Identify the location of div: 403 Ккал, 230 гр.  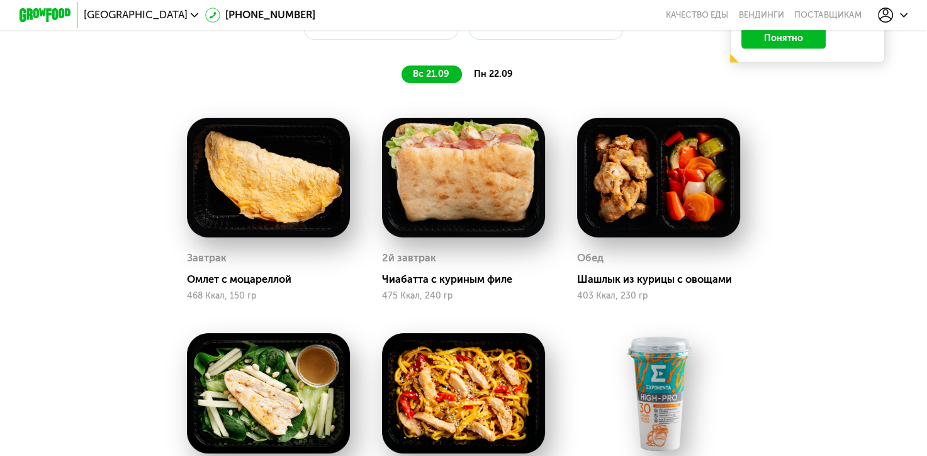
(658, 296).